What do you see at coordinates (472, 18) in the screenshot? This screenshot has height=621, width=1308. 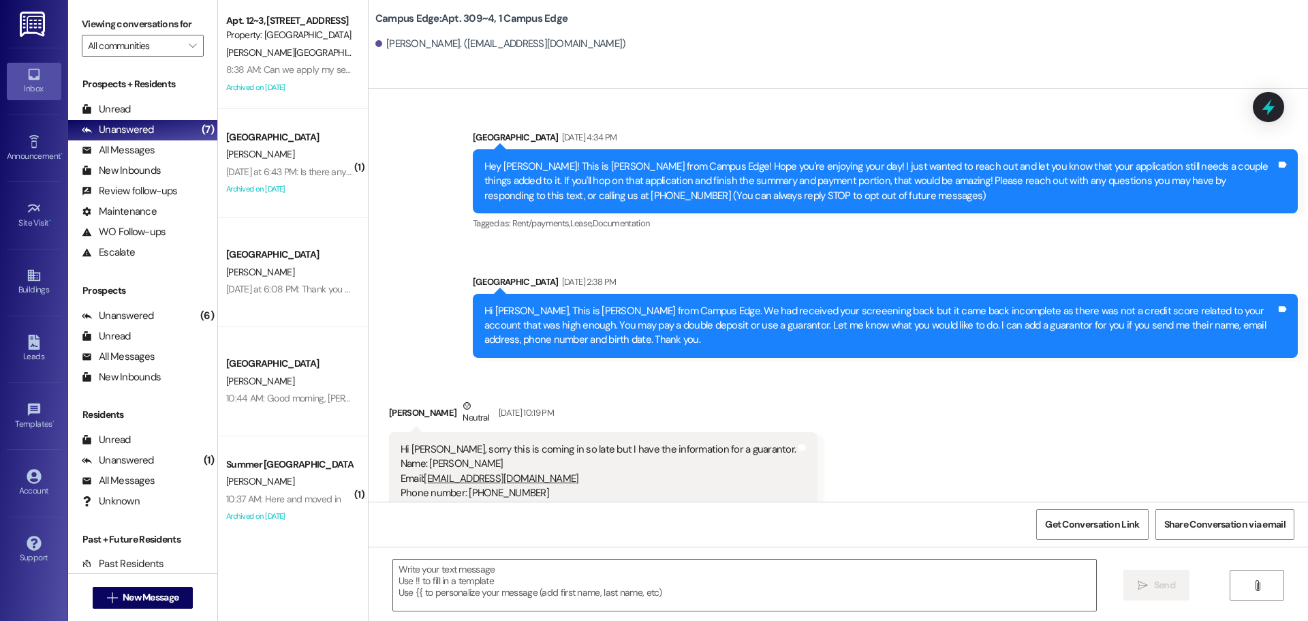 I see `b: Campus Edge: Apt. 309~4, 1 Campus Edge` at bounding box center [472, 18].